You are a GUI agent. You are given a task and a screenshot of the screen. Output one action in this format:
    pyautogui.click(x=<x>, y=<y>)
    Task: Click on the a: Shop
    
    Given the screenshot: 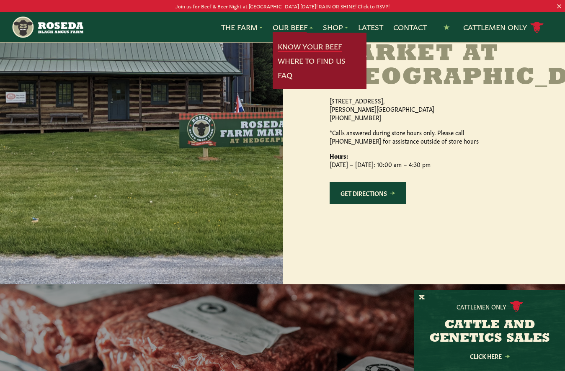 What is the action you would take?
    pyautogui.click(x=335, y=27)
    